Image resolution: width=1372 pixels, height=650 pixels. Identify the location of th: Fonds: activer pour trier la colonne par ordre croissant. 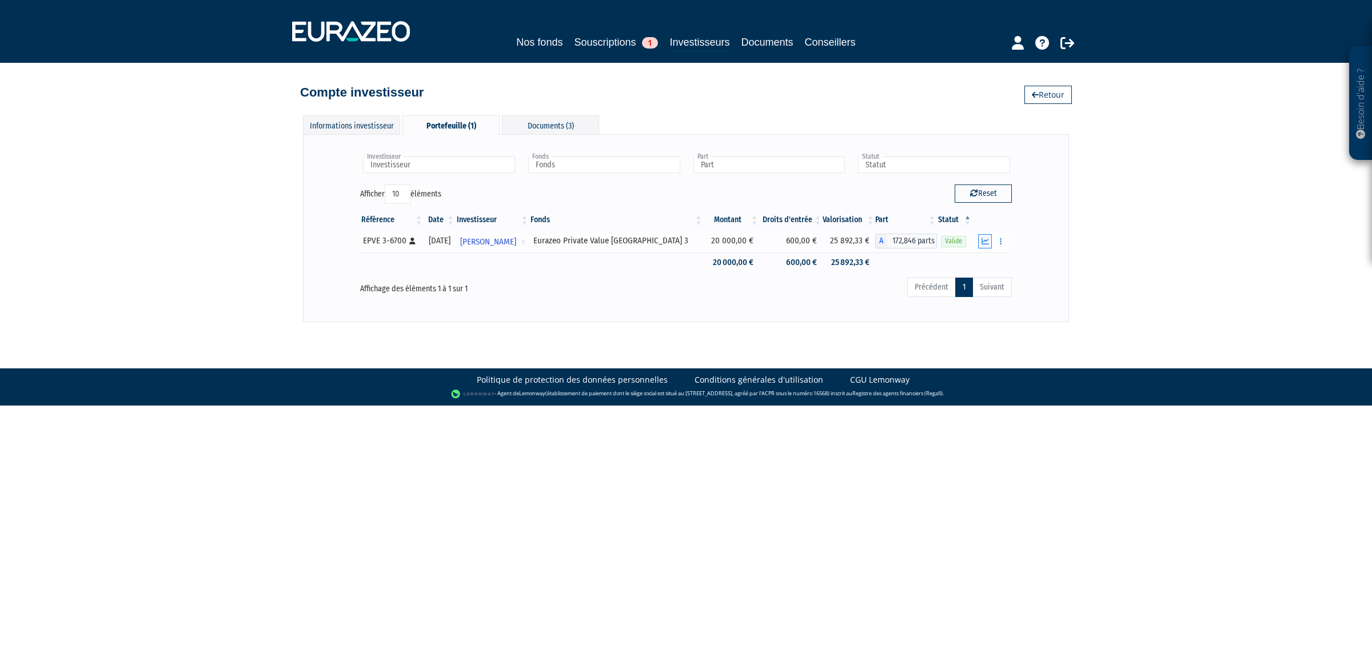
(616, 220).